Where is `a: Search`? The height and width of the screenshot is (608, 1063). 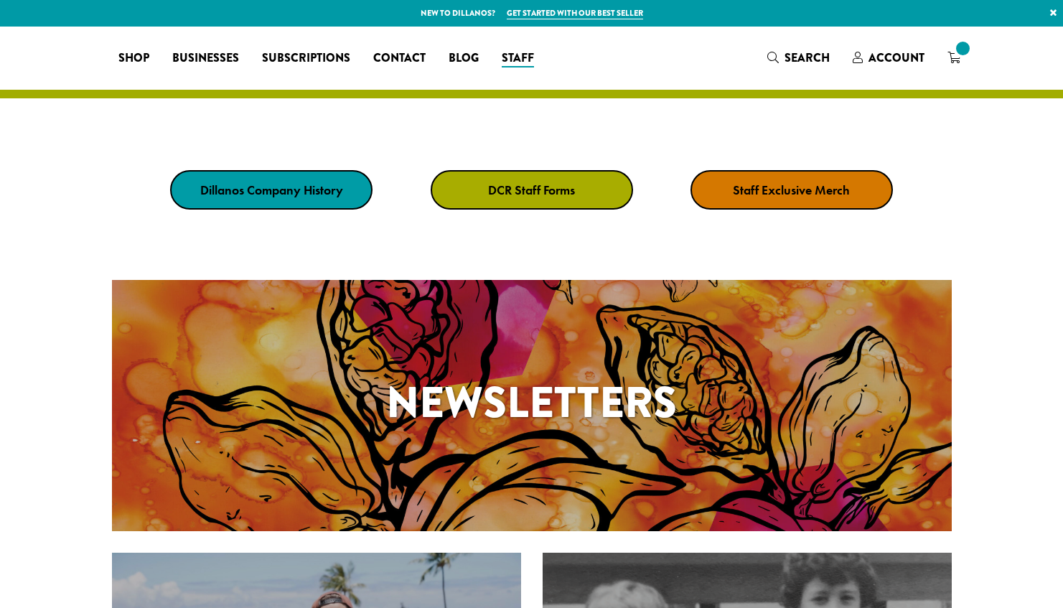
a: Search is located at coordinates (798, 57).